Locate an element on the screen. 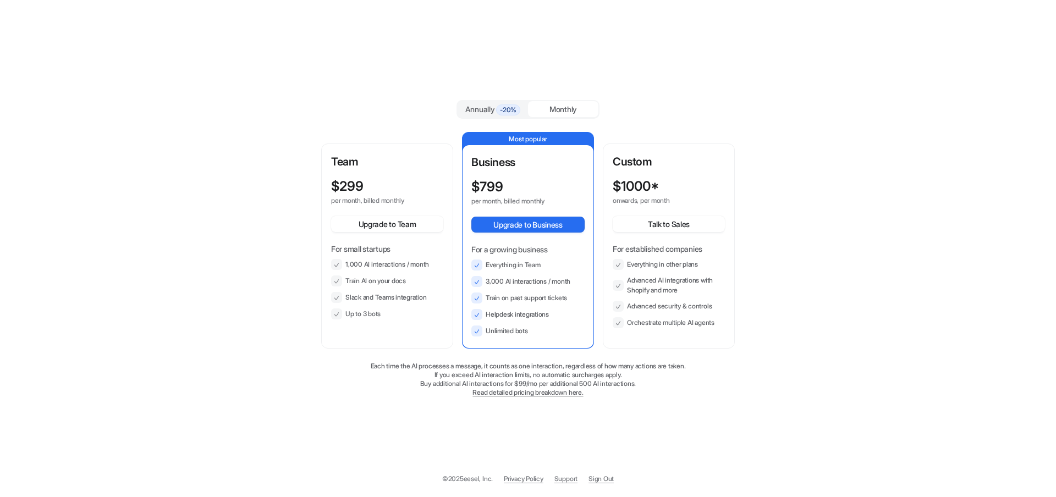 The image size is (1056, 497). p: Most popular is located at coordinates (528, 139).